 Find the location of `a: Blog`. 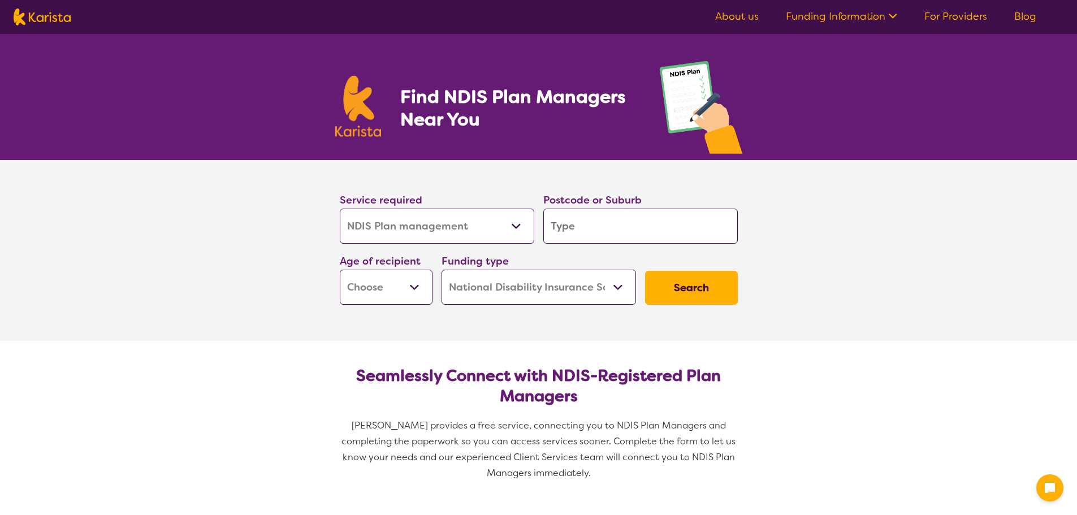

a: Blog is located at coordinates (1025, 16).